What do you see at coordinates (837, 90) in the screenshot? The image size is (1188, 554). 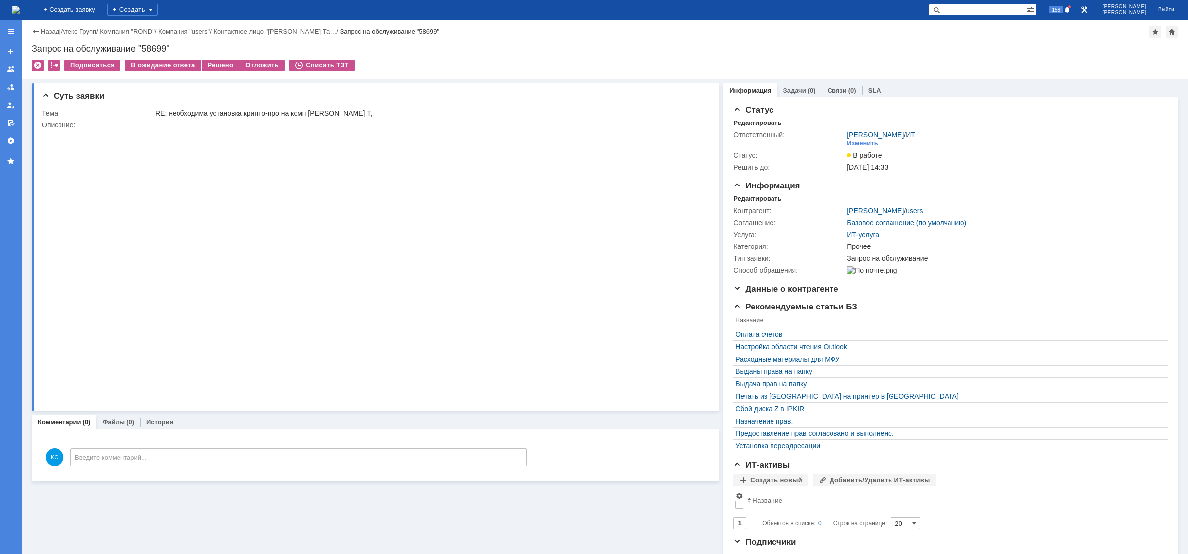 I see `a: Связи` at bounding box center [837, 90].